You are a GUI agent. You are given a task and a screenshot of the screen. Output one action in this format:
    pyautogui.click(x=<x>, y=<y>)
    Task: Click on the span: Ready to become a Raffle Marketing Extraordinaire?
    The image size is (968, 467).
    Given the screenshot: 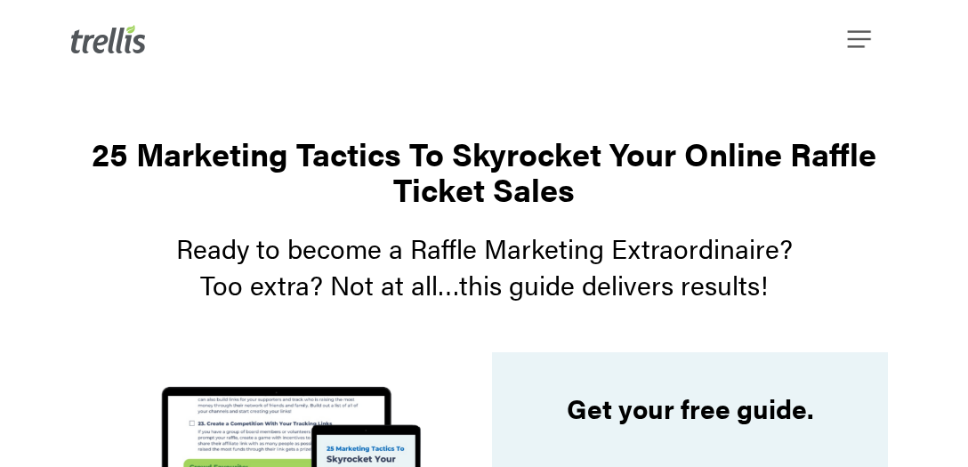 What is the action you would take?
    pyautogui.click(x=484, y=247)
    